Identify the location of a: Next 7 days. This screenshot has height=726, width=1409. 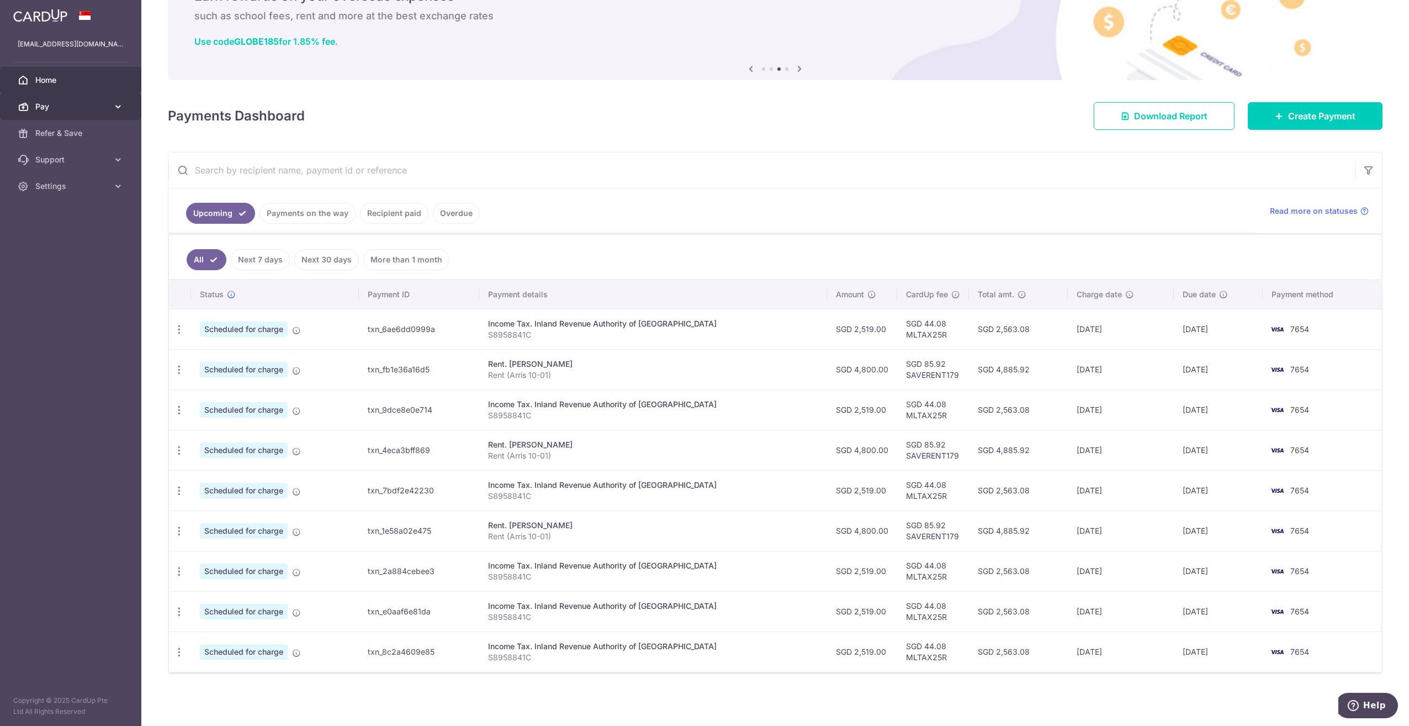
(260, 260).